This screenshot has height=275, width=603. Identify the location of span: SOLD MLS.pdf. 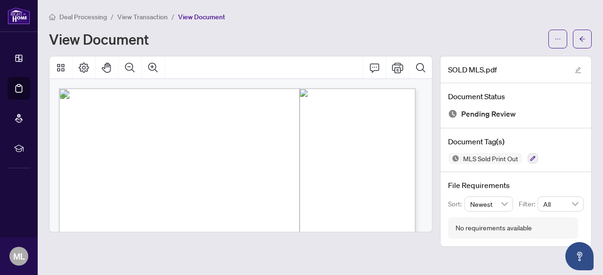
(472, 70).